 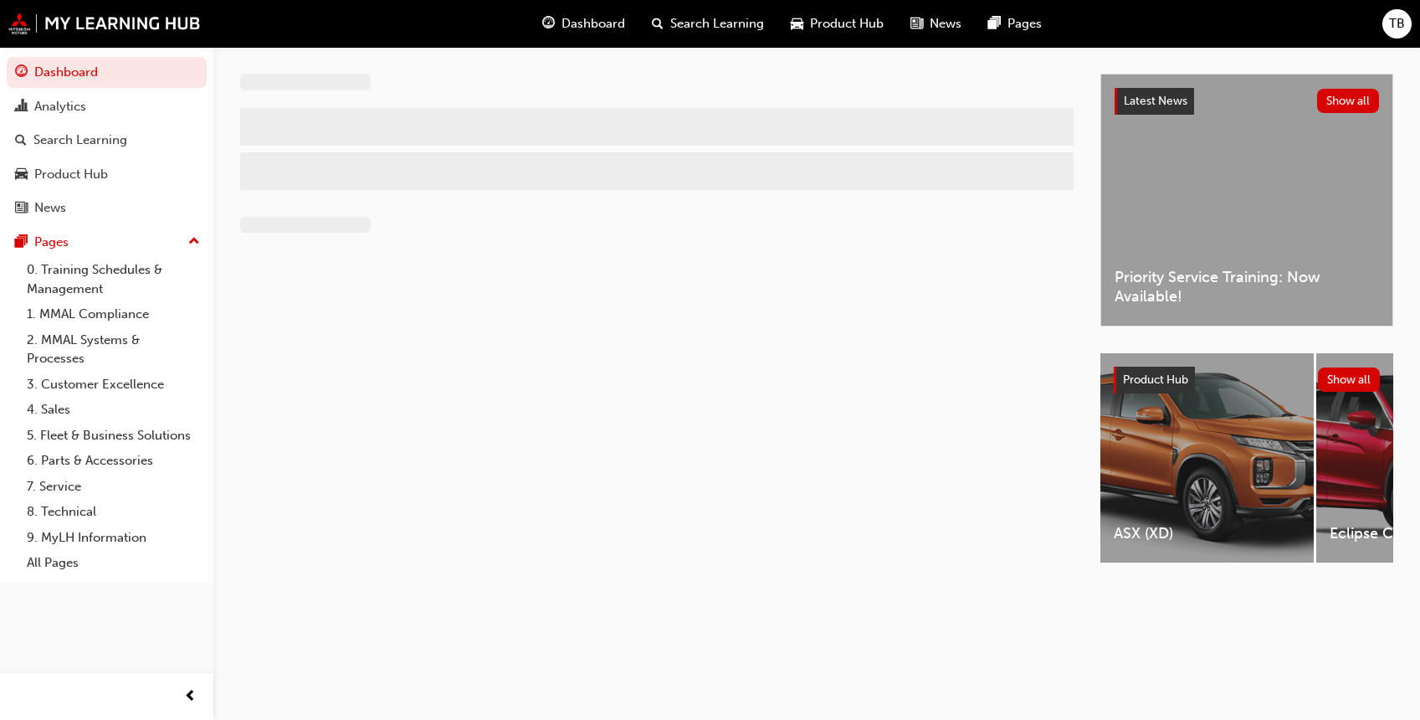 What do you see at coordinates (194, 242) in the screenshot?
I see `span: up-icon` at bounding box center [194, 242].